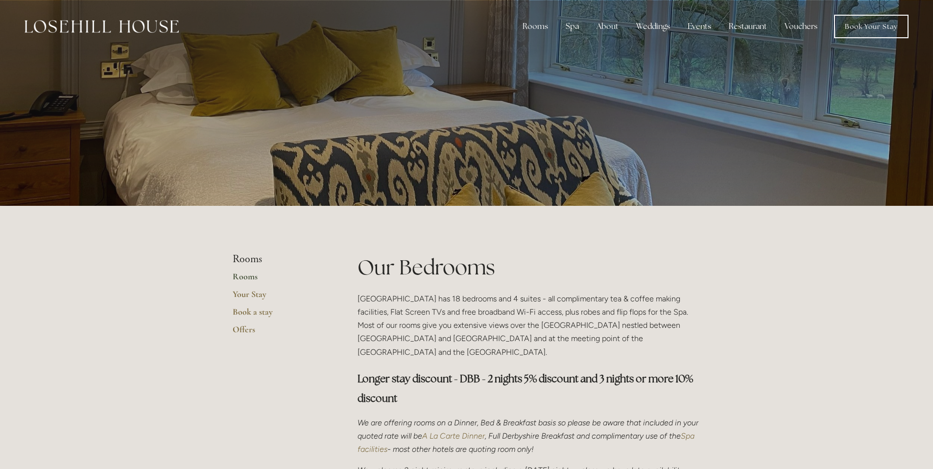 The width and height of the screenshot is (933, 469). I want to click on a: Offers, so click(279, 333).